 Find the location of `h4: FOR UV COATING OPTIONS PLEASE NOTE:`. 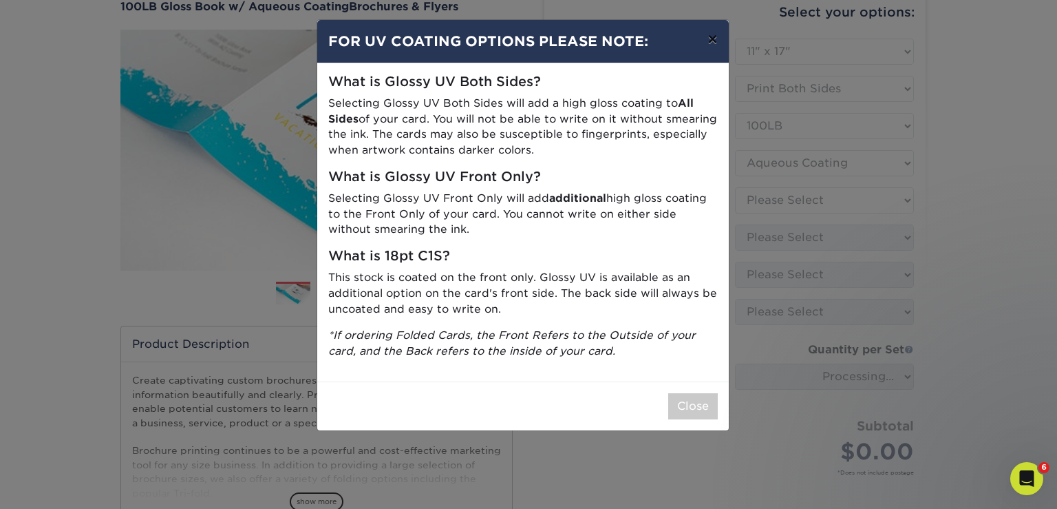

h4: FOR UV COATING OPTIONS PLEASE NOTE: is located at coordinates (523, 41).